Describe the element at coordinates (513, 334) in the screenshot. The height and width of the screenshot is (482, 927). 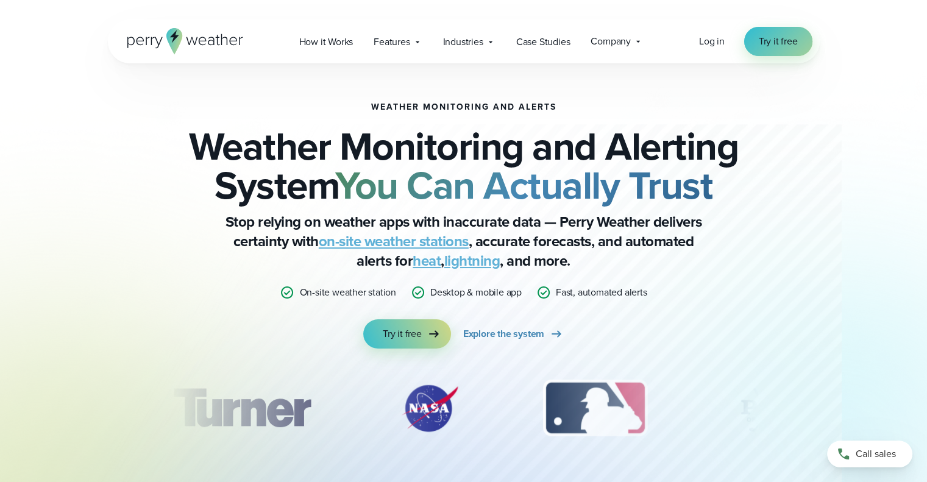
I see `a: Explore the system` at that location.